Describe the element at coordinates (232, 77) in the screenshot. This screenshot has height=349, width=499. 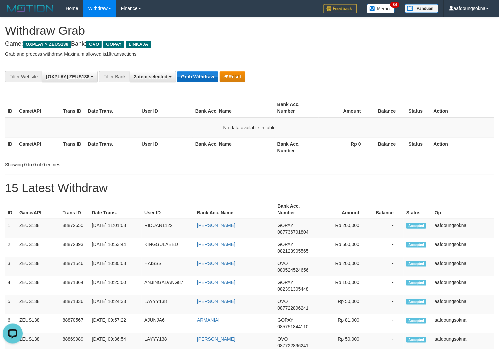
I see `button: Reset` at that location.